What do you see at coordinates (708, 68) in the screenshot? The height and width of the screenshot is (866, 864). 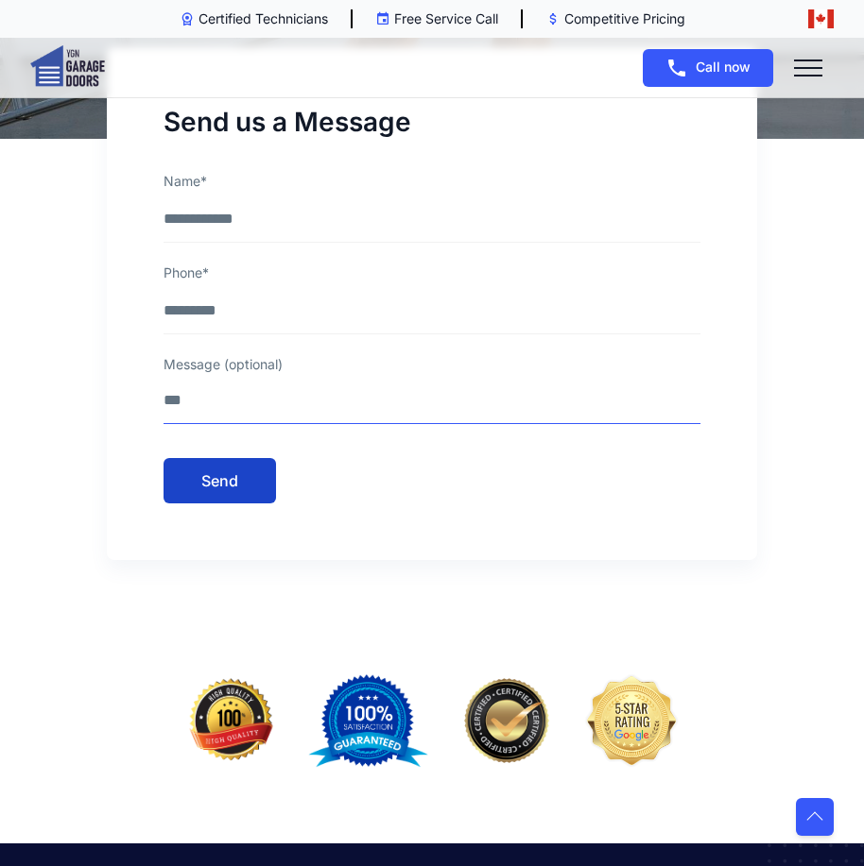 I see `a: Call now` at bounding box center [708, 68].